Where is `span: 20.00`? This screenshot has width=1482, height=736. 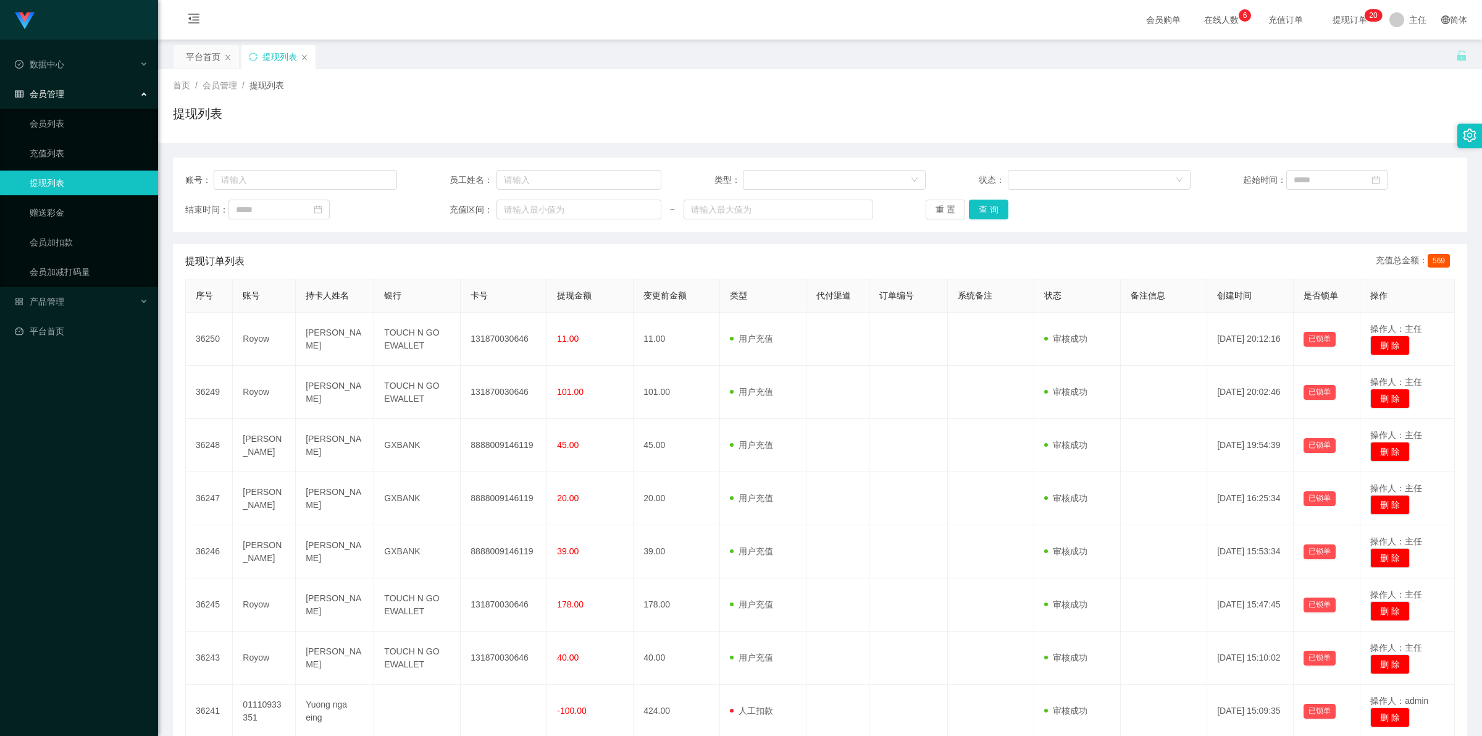
span: 20.00 is located at coordinates (568, 498).